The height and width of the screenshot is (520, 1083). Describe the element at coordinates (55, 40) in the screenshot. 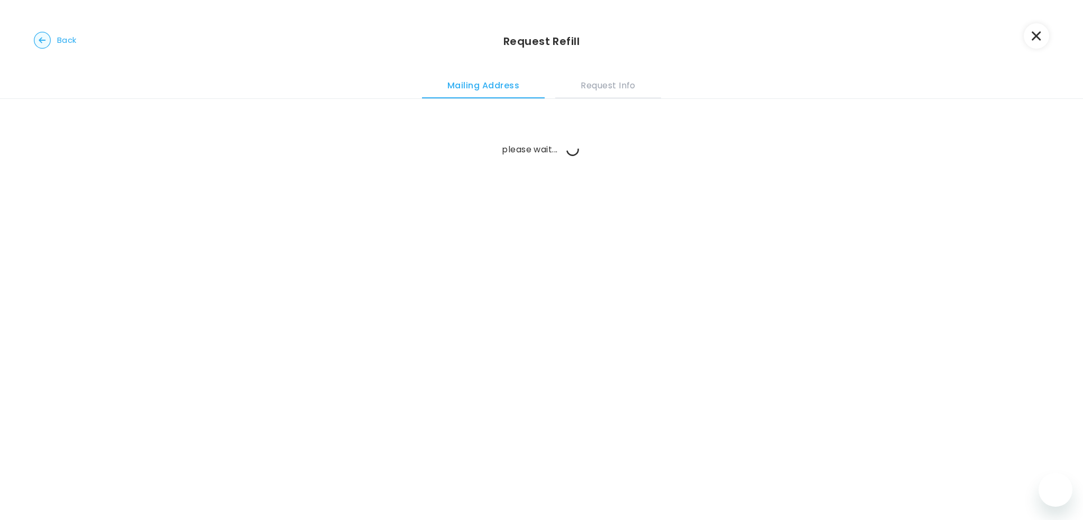

I see `button: Back` at that location.